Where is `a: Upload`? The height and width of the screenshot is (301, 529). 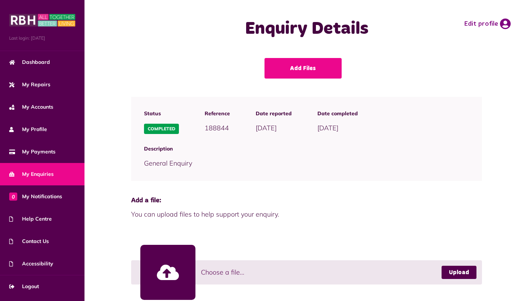 a: Upload is located at coordinates (459, 273).